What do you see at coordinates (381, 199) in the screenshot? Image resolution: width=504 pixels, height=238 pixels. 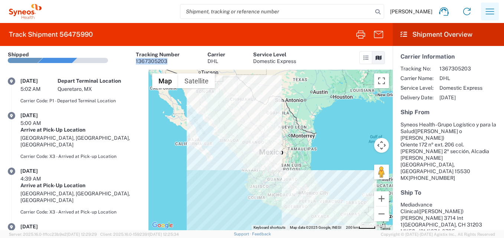 I see `button: Zoom in` at bounding box center [381, 199].